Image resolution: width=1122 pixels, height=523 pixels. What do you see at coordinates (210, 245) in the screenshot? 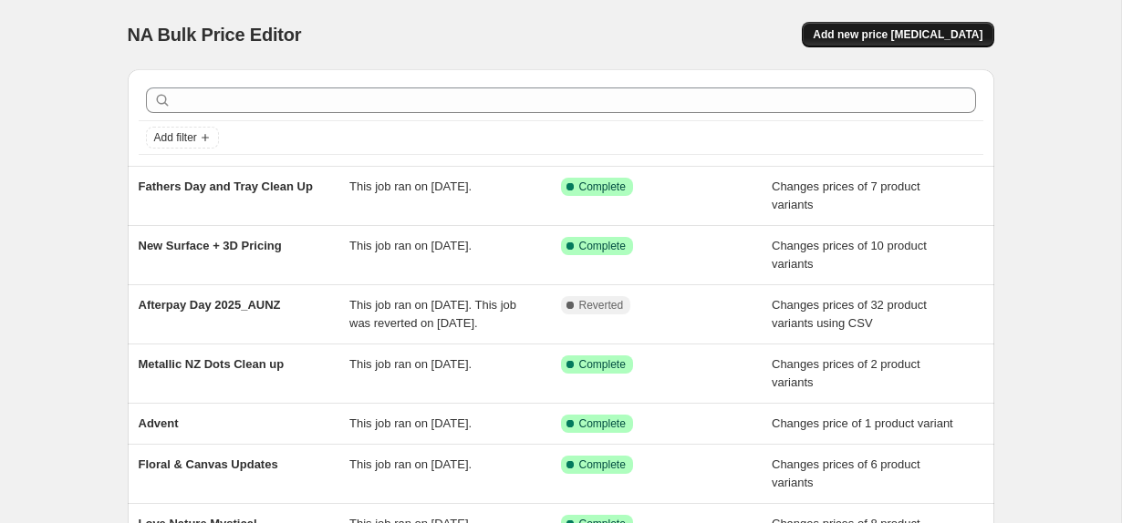
I see `span: New Surface + 3D Pricing` at bounding box center [210, 245].